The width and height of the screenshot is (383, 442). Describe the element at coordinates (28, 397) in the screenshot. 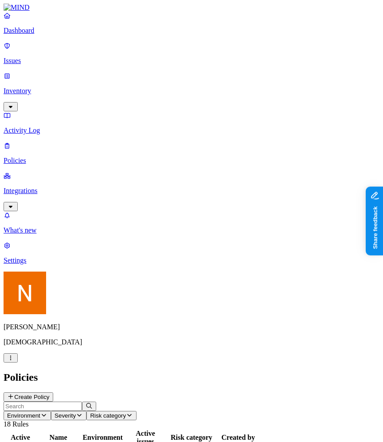

I see `button: Create Policy` at that location.